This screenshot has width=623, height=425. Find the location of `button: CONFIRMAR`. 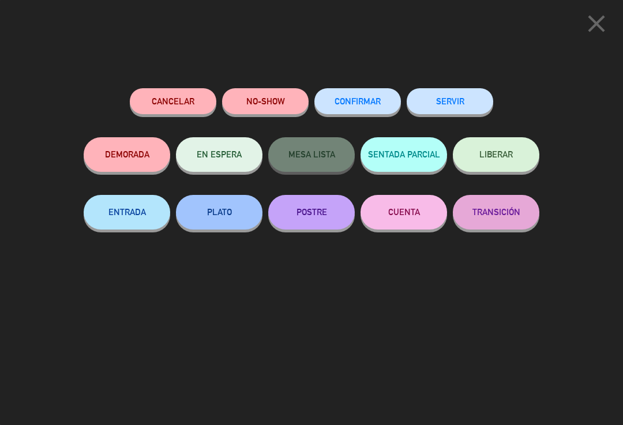

button: CONFIRMAR is located at coordinates (357, 101).